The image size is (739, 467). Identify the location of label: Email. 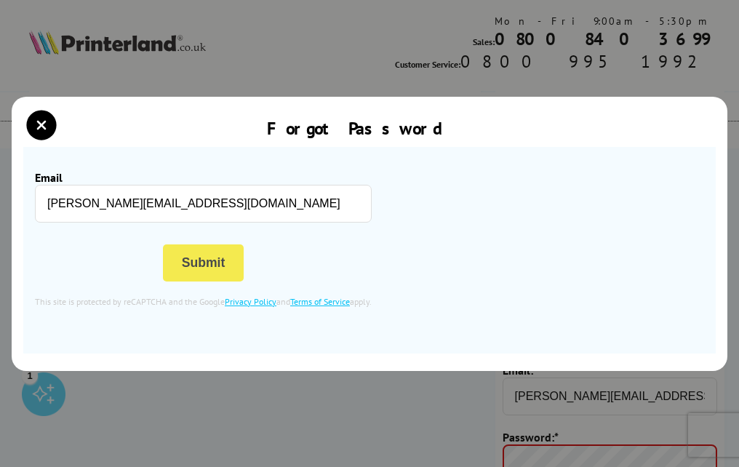
(77, 178).